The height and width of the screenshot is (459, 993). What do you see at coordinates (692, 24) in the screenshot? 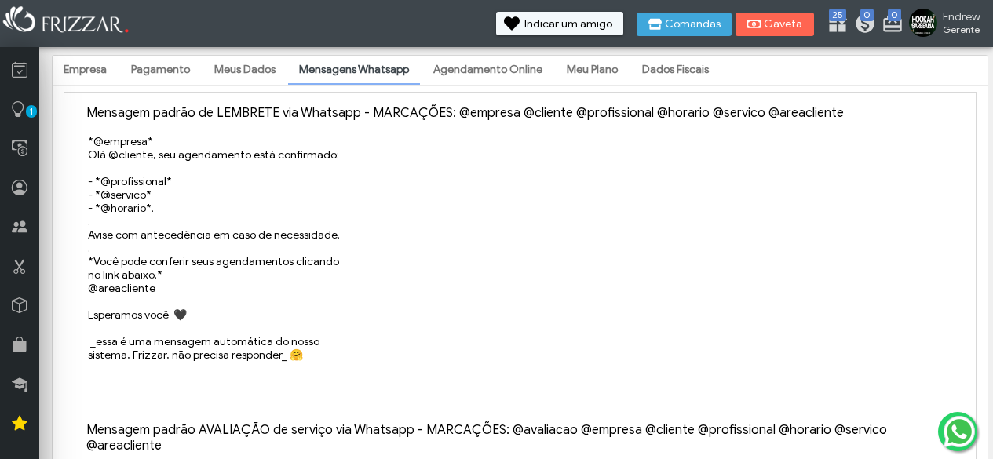
I see `span: Comandas` at bounding box center [692, 24].